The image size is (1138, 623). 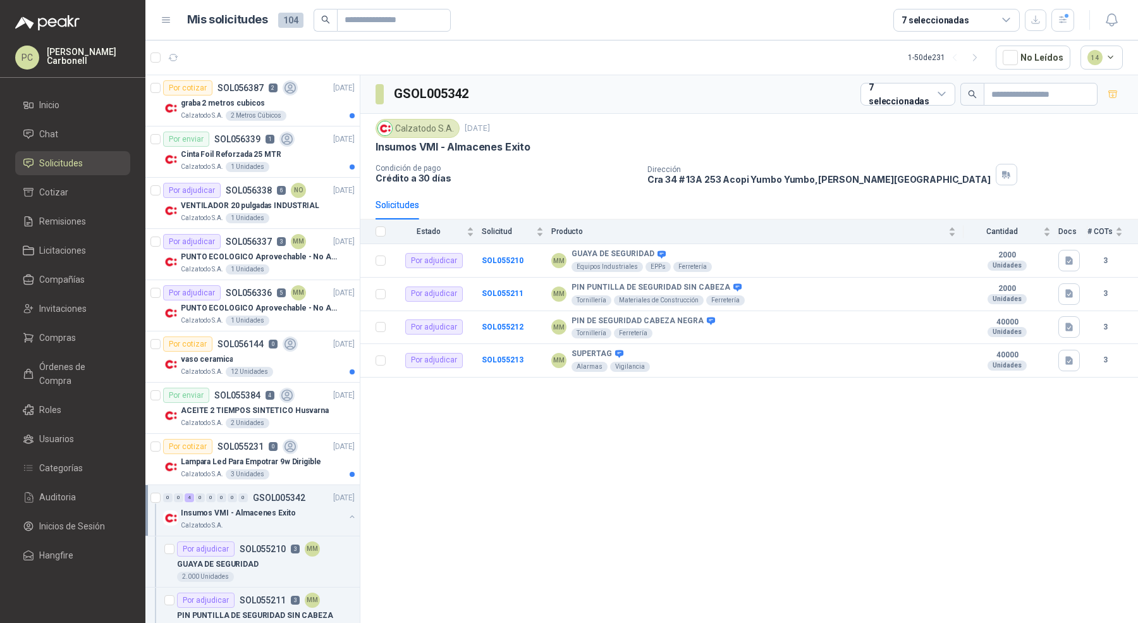 What do you see at coordinates (186, 139) in the screenshot?
I see `div: Por enviar` at bounding box center [186, 139].